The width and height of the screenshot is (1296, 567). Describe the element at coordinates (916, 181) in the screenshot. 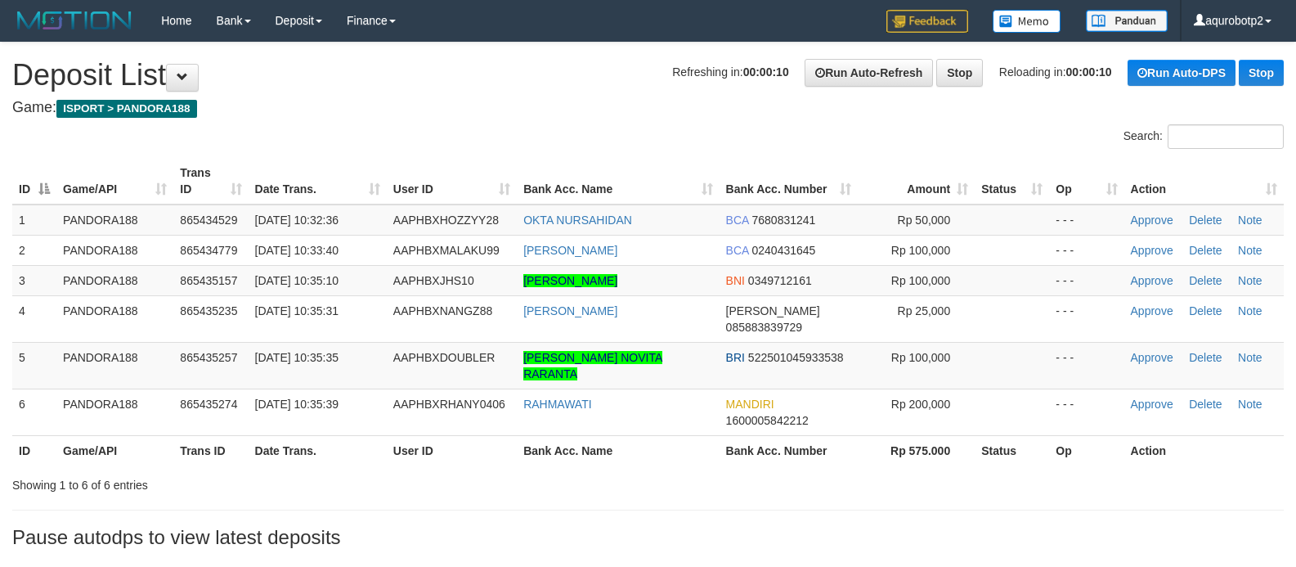

I see `th: Amount: activate to sort column ascending` at that location.